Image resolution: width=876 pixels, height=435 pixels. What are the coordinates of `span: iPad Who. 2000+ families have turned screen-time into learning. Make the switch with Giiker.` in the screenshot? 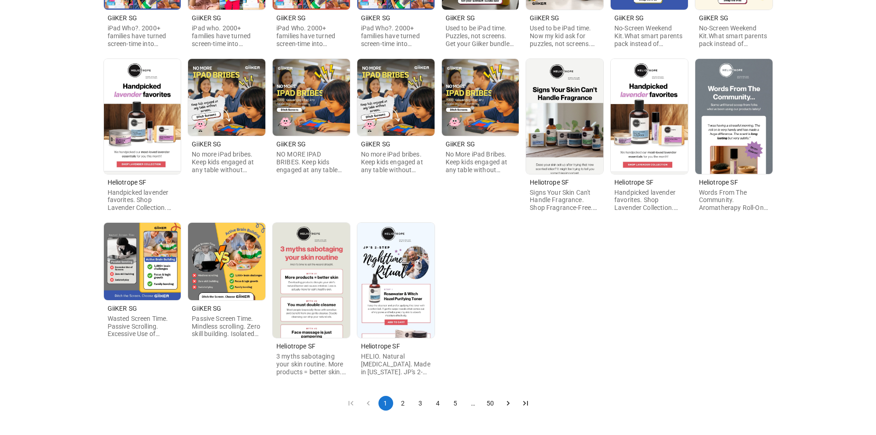 It's located at (306, 43).